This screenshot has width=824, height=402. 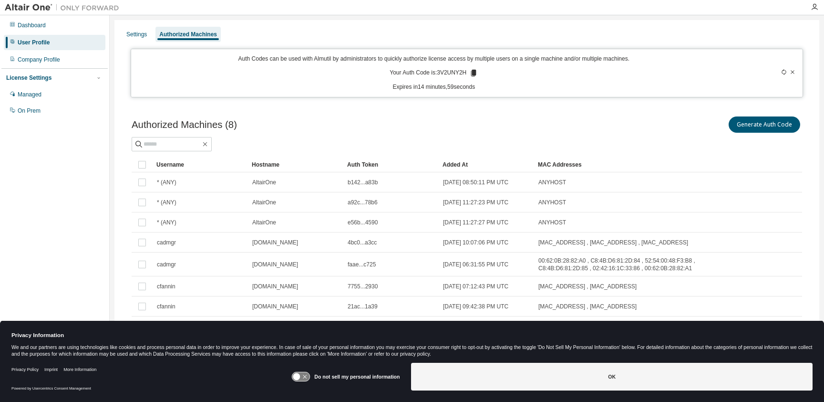 What do you see at coordinates (33, 42) in the screenshot?
I see `div: User Profile` at bounding box center [33, 42].